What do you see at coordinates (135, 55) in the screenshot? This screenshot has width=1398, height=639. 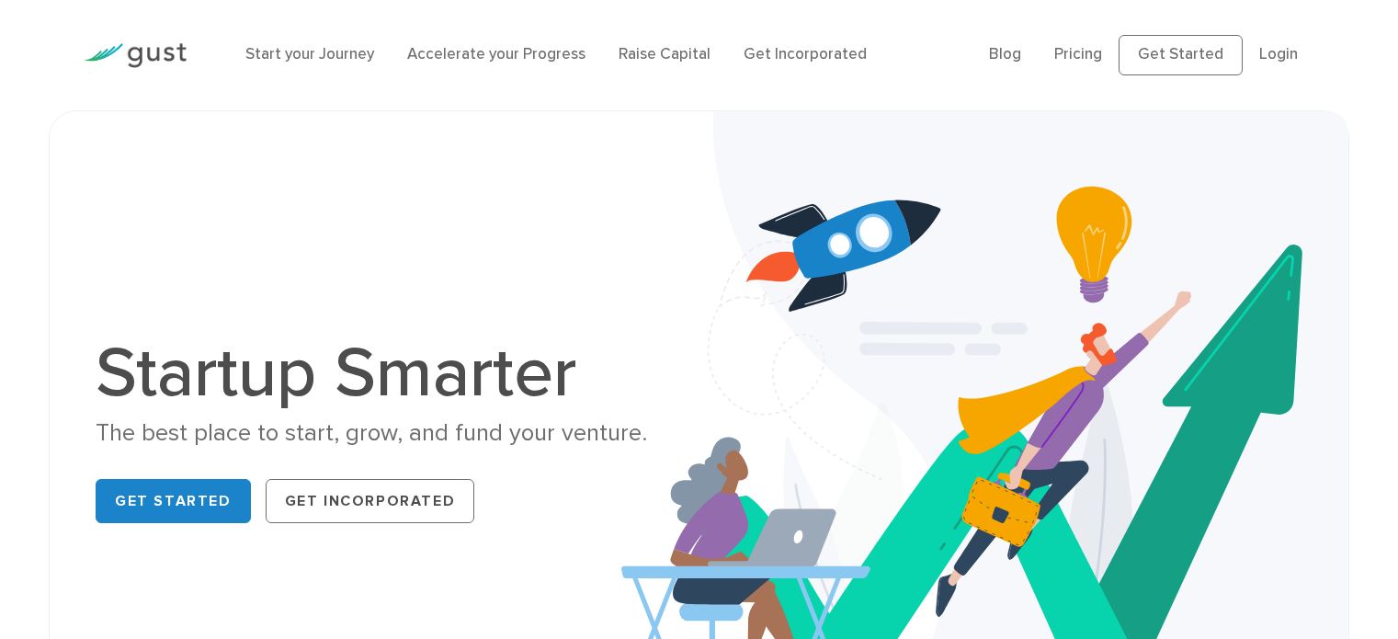 I see `img: Gust Logo` at bounding box center [135, 55].